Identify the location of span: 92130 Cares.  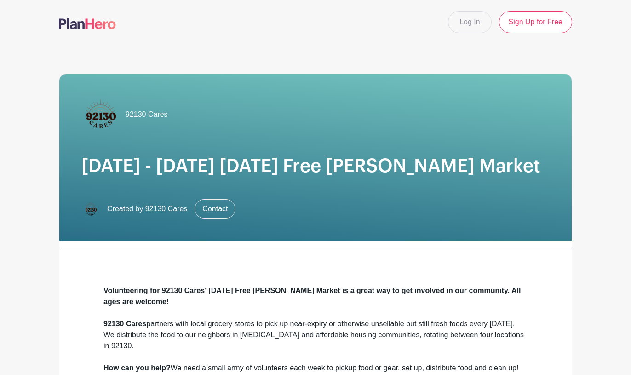
(147, 115).